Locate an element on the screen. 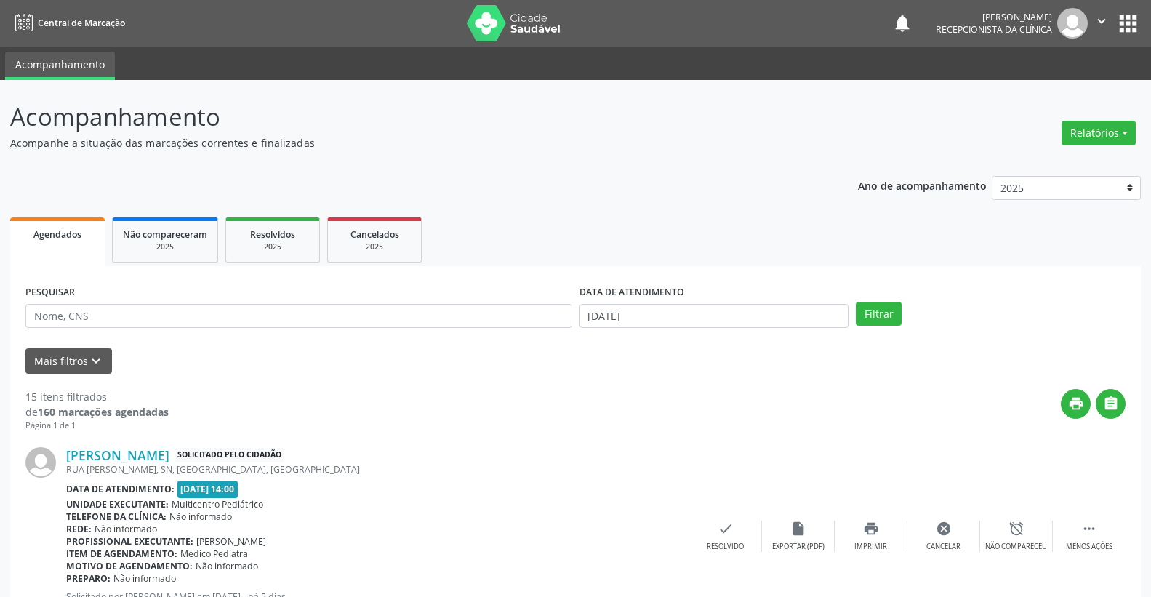 The image size is (1151, 597). span: Multicentro Pediátrico is located at coordinates (217, 504).